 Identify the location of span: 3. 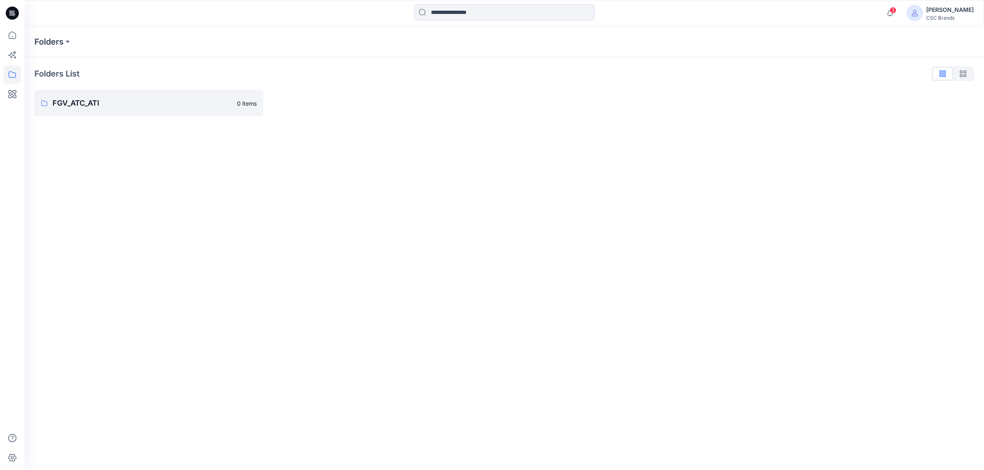
(893, 10).